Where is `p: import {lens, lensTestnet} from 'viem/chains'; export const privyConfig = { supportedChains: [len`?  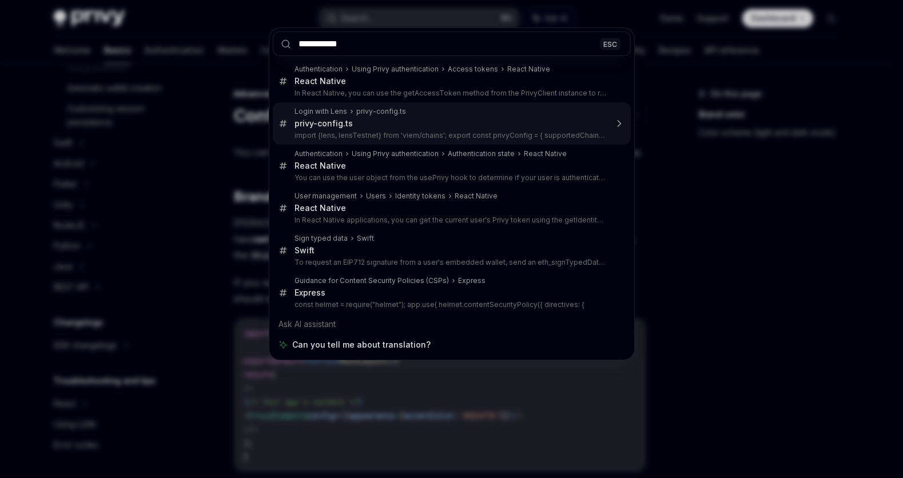 p: import {lens, lensTestnet} from 'viem/chains'; export const privyConfig = { supportedChains: [len is located at coordinates (451, 136).